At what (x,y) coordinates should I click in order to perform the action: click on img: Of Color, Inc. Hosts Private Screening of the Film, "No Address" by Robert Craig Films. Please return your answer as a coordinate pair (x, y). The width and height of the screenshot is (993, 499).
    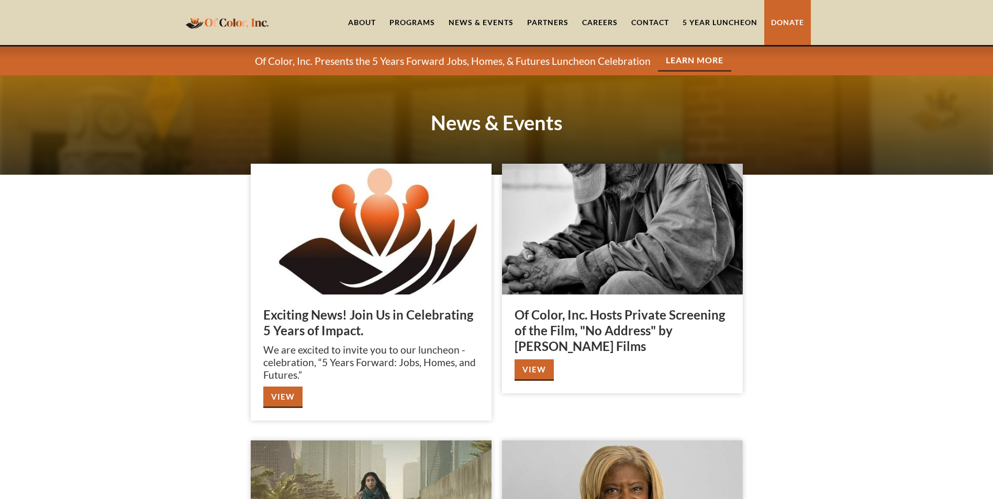
    Looking at the image, I should click on (622, 229).